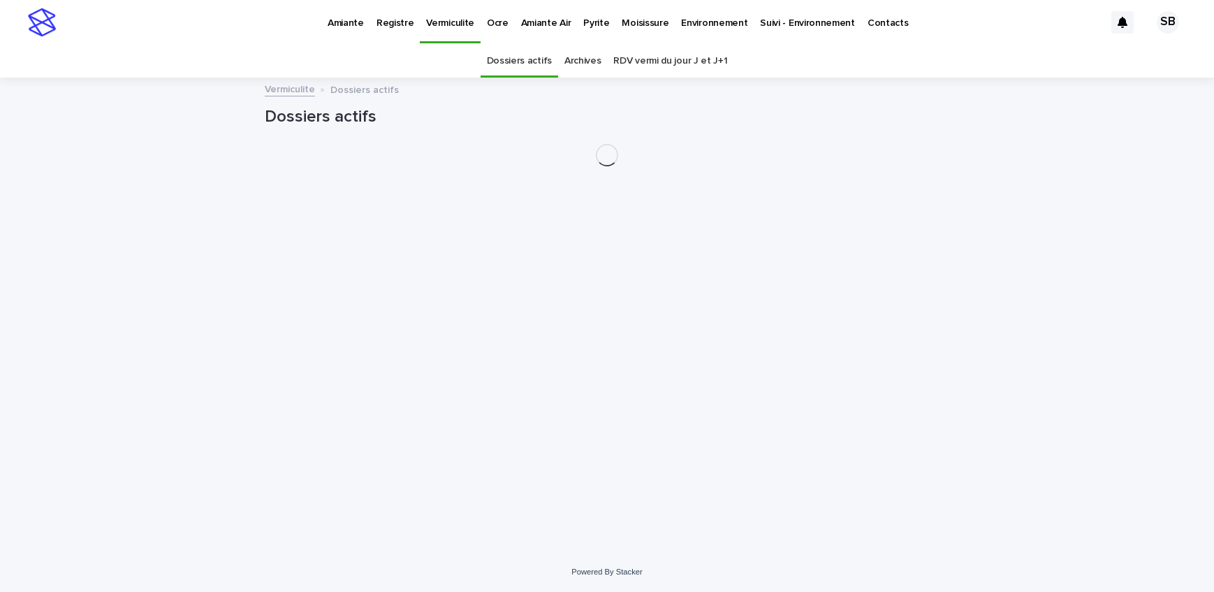 Image resolution: width=1214 pixels, height=592 pixels. I want to click on a: Dossiers actifs, so click(519, 61).